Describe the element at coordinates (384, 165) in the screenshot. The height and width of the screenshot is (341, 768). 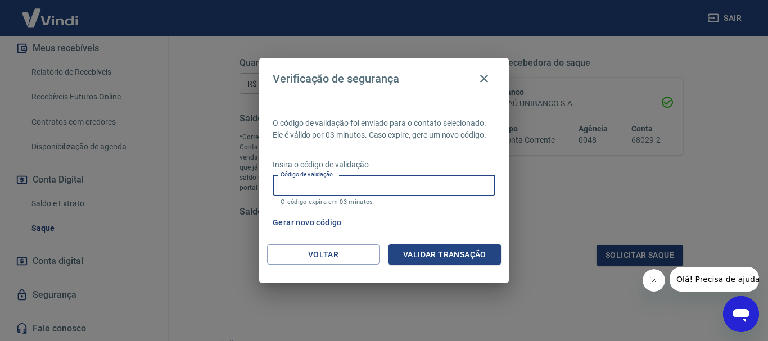
I see `p: Insira o código de validação` at that location.